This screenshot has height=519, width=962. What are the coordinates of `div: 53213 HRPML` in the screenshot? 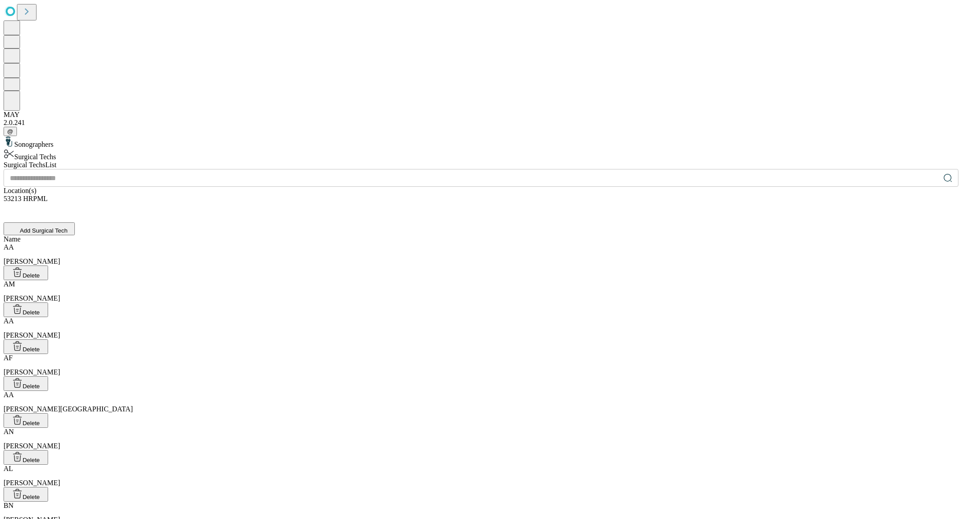 It's located at (481, 203).